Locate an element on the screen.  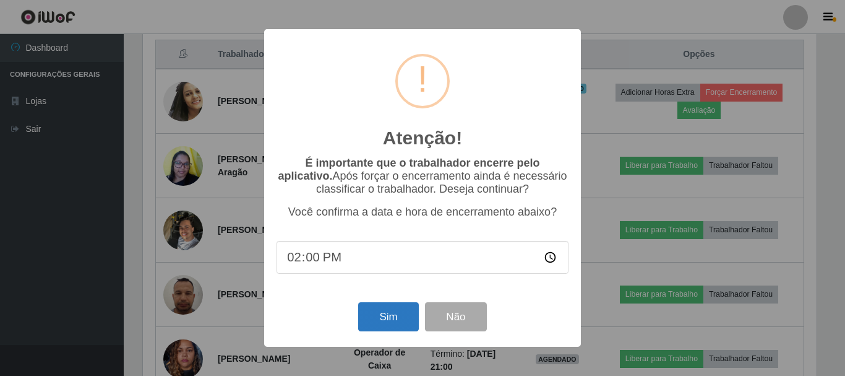
b: É importante que o trabalhador encerre pelo aplicativo. is located at coordinates (408, 169).